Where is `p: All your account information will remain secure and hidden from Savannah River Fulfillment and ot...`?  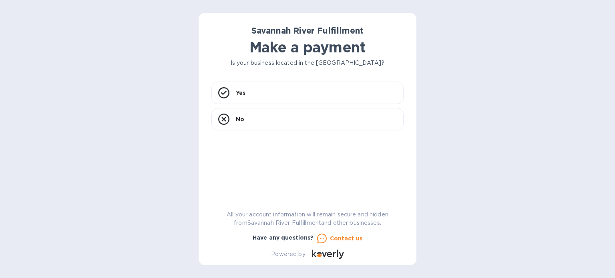
p: All your account information will remain secure and hidden from Savannah River Fulfillment and ot... is located at coordinates (307, 219).